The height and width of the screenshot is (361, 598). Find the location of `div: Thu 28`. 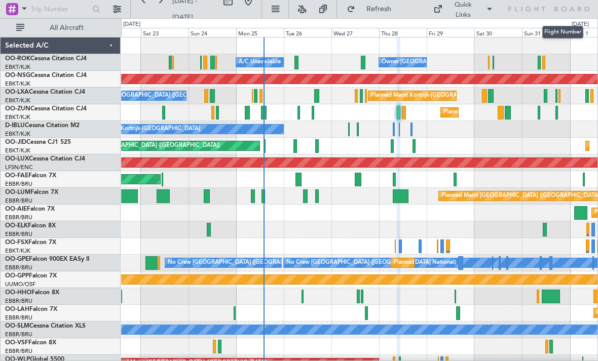

div: Thu 28 is located at coordinates (403, 32).